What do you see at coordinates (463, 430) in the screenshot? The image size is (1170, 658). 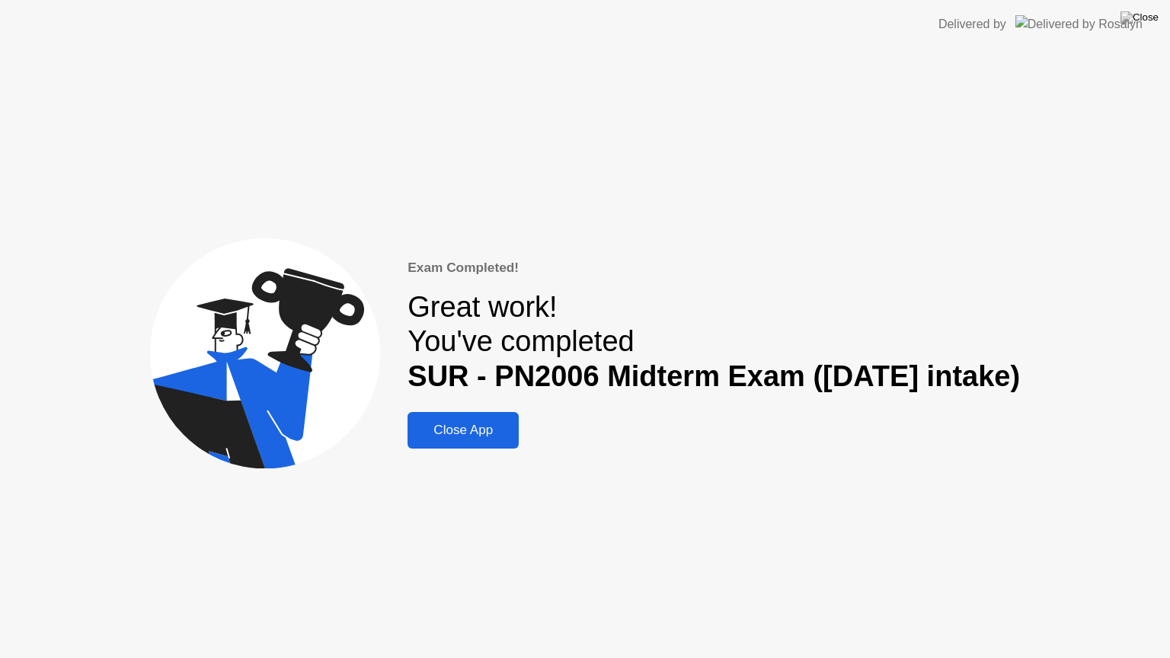 I see `button: Close App` at bounding box center [463, 430].